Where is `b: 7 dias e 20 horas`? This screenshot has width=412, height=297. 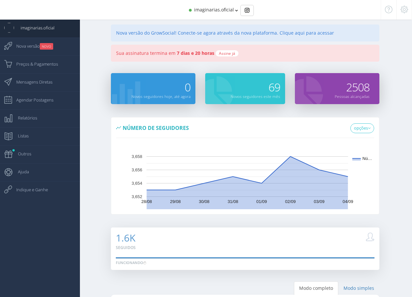 b: 7 dias e 20 horas is located at coordinates (196, 53).